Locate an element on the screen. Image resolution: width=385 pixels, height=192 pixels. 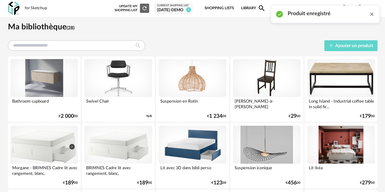
div: Swivel Chair is located at coordinates (118, 104).